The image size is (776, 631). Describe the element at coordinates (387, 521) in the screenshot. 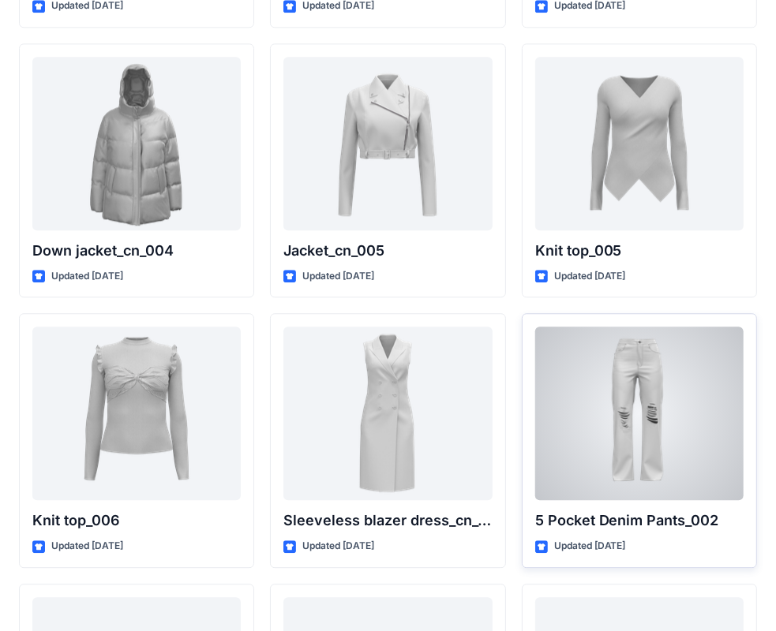

I see `p: Sleeveless blazer dress_cn_001` at that location.